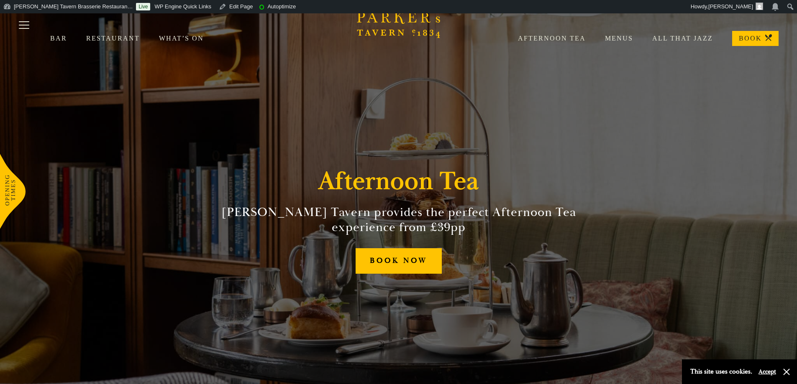 The height and width of the screenshot is (384, 797). I want to click on img: Views over 48 hours. Click for more Jetpack Stats., so click(327, 7).